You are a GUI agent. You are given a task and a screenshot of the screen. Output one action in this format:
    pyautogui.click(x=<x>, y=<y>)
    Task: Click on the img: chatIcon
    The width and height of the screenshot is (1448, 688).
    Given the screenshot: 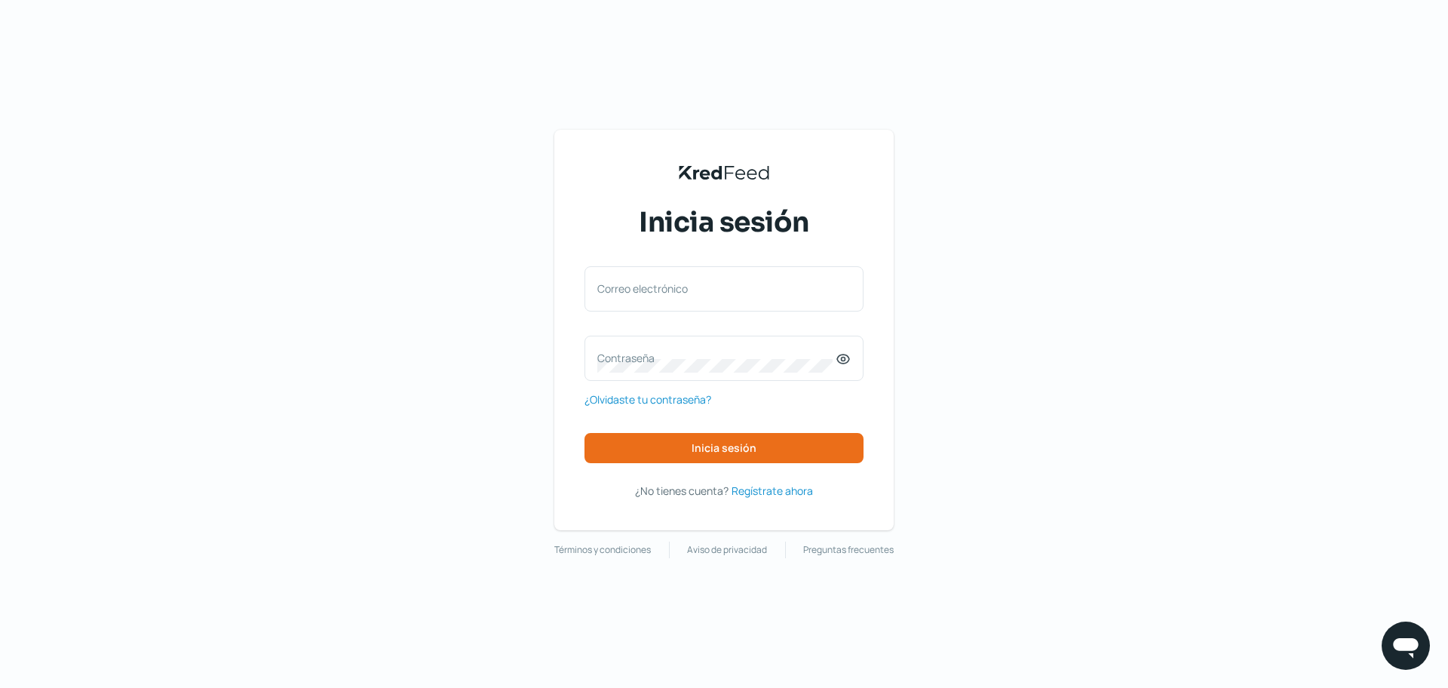 What is the action you would take?
    pyautogui.click(x=1406, y=645)
    